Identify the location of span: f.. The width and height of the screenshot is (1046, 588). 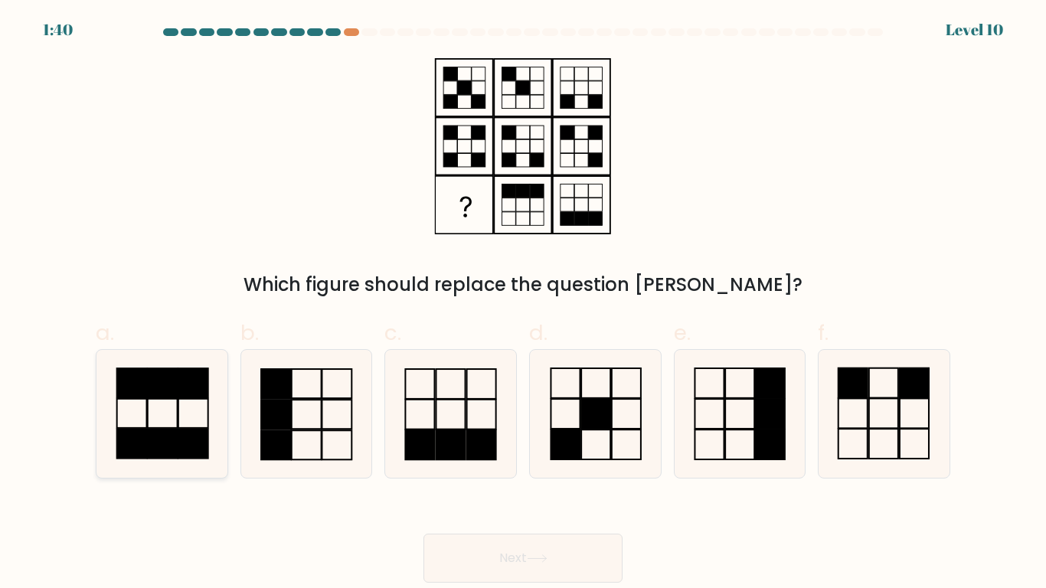
(823, 332).